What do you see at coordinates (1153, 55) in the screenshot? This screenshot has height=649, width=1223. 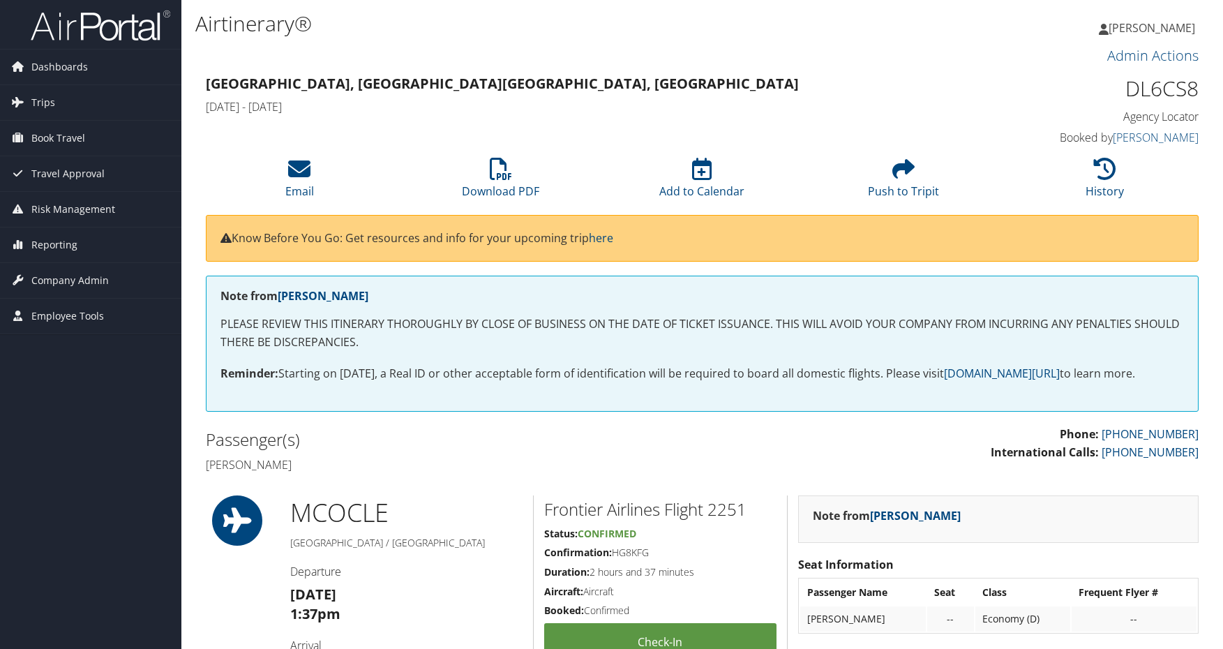 I see `a: Admin Actions` at bounding box center [1153, 55].